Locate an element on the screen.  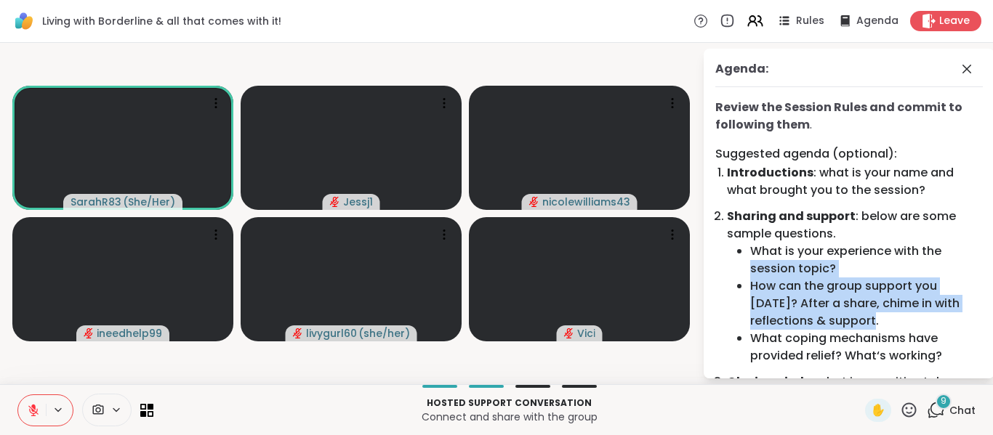
div: Agenda: is located at coordinates (742, 69).